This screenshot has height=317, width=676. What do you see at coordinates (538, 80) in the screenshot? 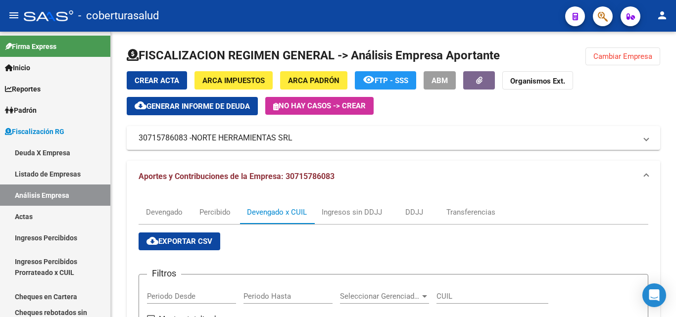
I see `button: Organismos Ext.` at bounding box center [538, 80].